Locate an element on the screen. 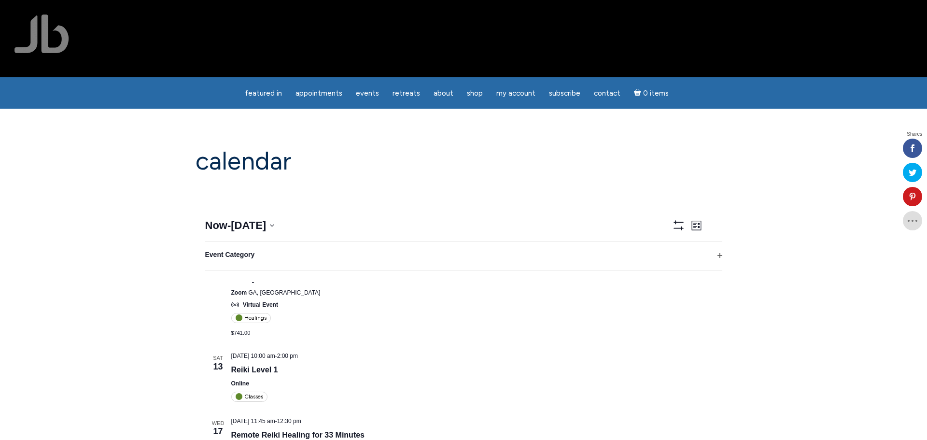 The width and height of the screenshot is (927, 440). div: Classes is located at coordinates (249, 396).